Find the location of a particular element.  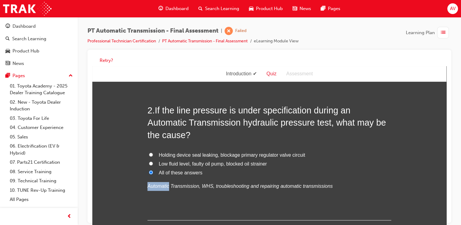

img: Trak is located at coordinates (27, 9).